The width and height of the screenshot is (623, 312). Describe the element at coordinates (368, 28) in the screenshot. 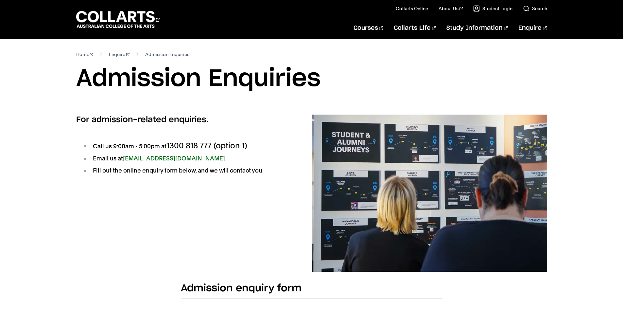

I see `a: Courses` at that location.